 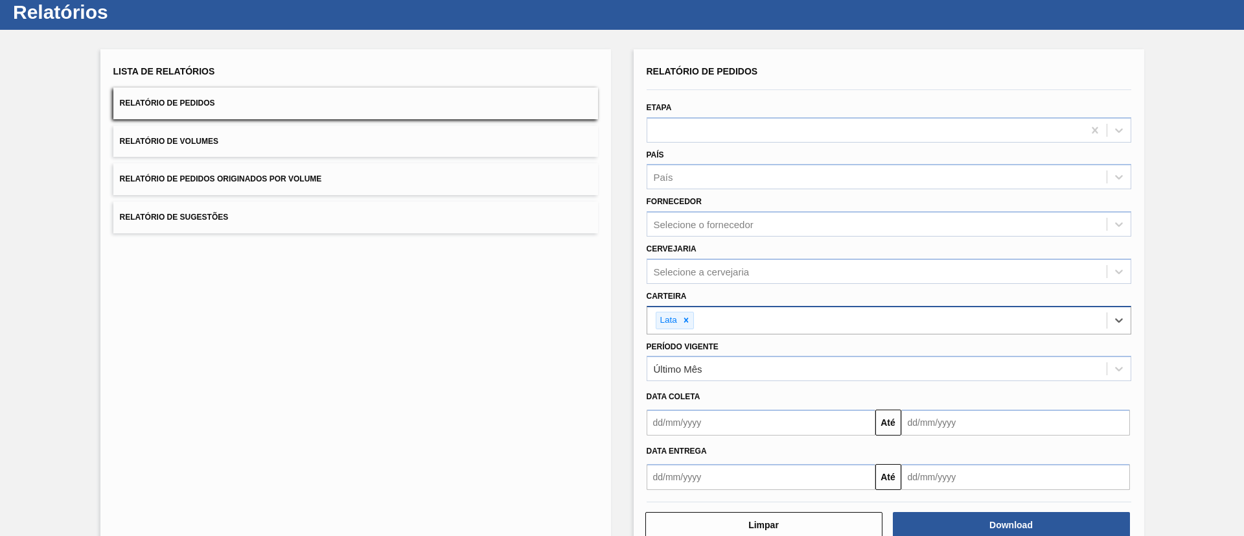 What do you see at coordinates (356, 217) in the screenshot?
I see `button: Relatório de Sugestões` at bounding box center [356, 217].